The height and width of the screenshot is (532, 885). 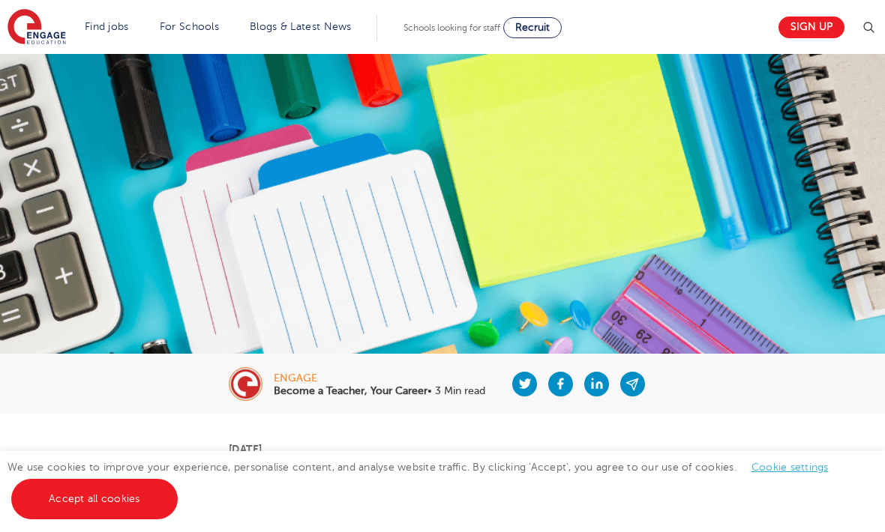 What do you see at coordinates (350, 391) in the screenshot?
I see `b: Become a Teacher, Your Career` at bounding box center [350, 391].